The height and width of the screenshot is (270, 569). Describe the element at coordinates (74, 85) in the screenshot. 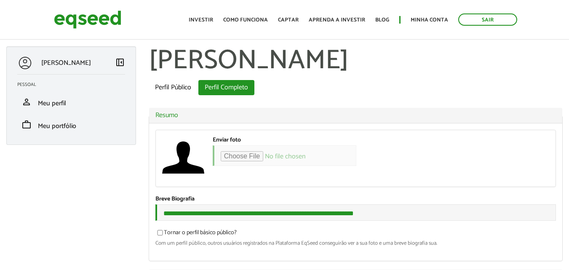

I see `h2: Pessoal` at that location.